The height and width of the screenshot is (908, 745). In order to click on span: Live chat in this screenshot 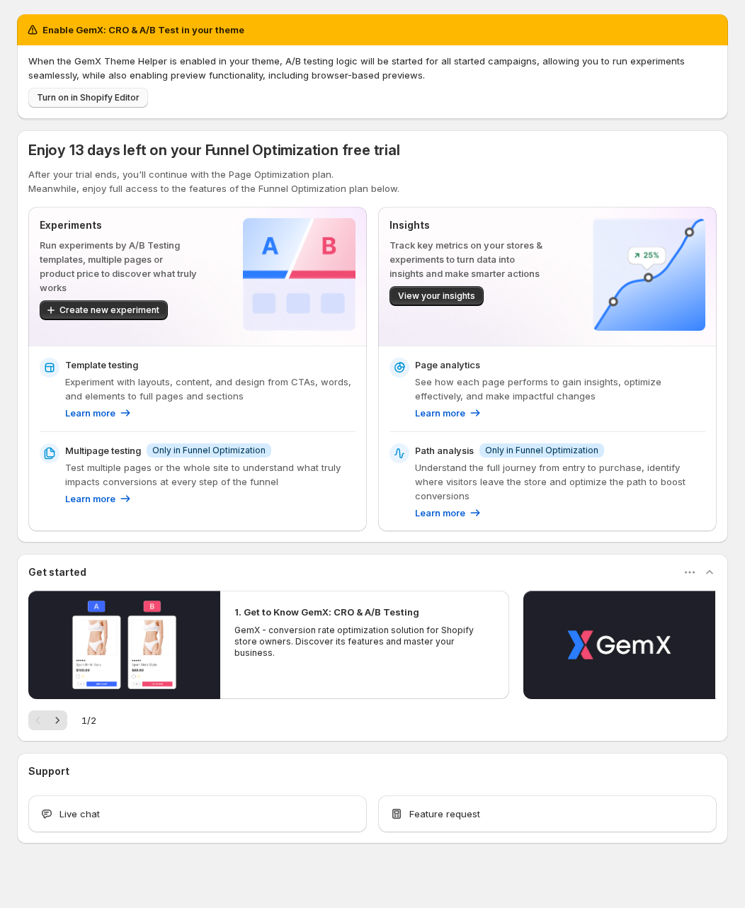, I will do `click(79, 813)`.